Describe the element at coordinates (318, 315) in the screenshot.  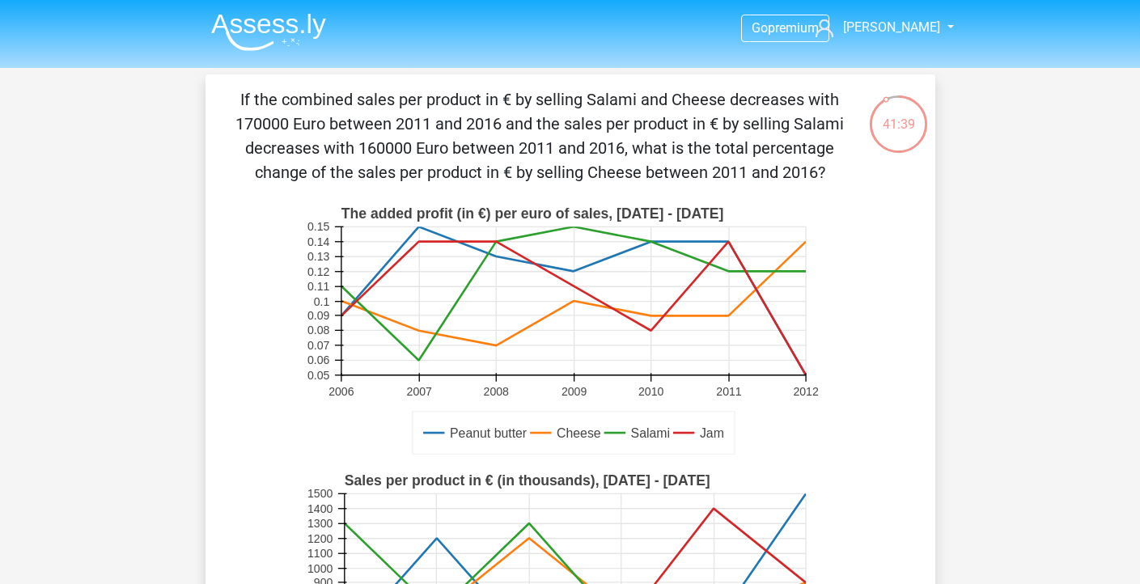
I see `text: 0.09` at that location.